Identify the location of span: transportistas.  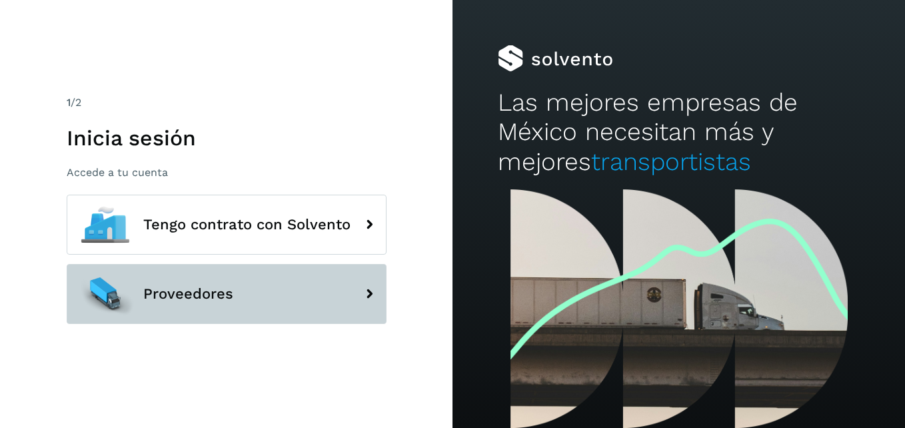
(671, 161).